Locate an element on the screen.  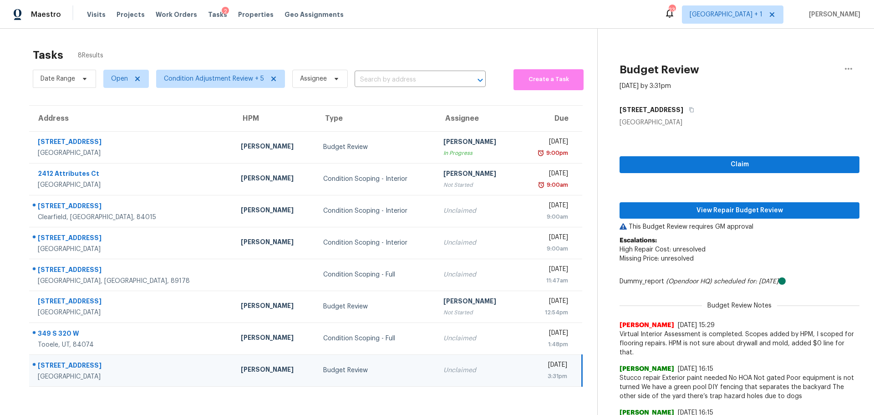
div: 2412 Attributes Ct is located at coordinates (132, 174).